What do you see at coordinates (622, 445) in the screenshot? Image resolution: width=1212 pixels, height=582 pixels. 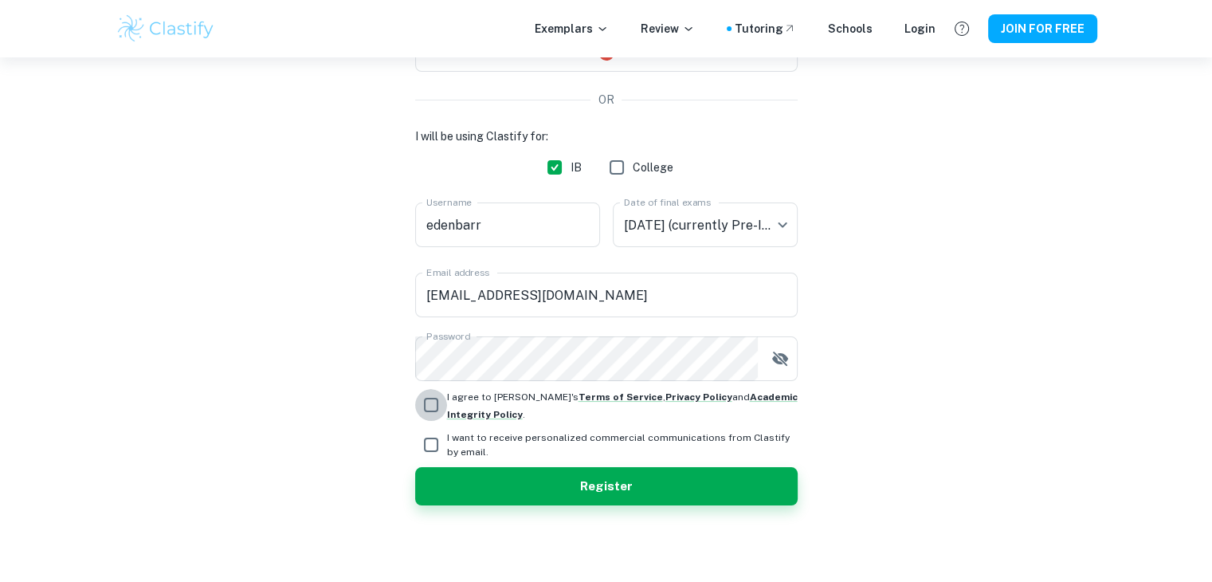 I see `span: I want to receive personalized commercial communications from Clastify by email.` at bounding box center [622, 445].